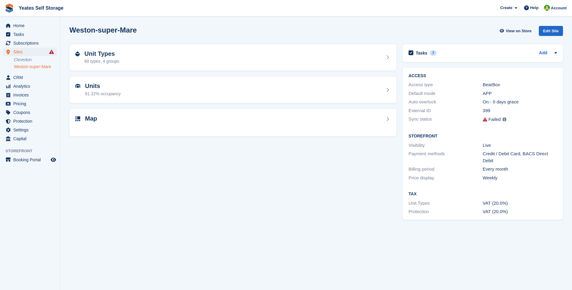 The height and width of the screenshot is (290, 572). Describe the element at coordinates (31, 121) in the screenshot. I see `span: Protection` at that location.